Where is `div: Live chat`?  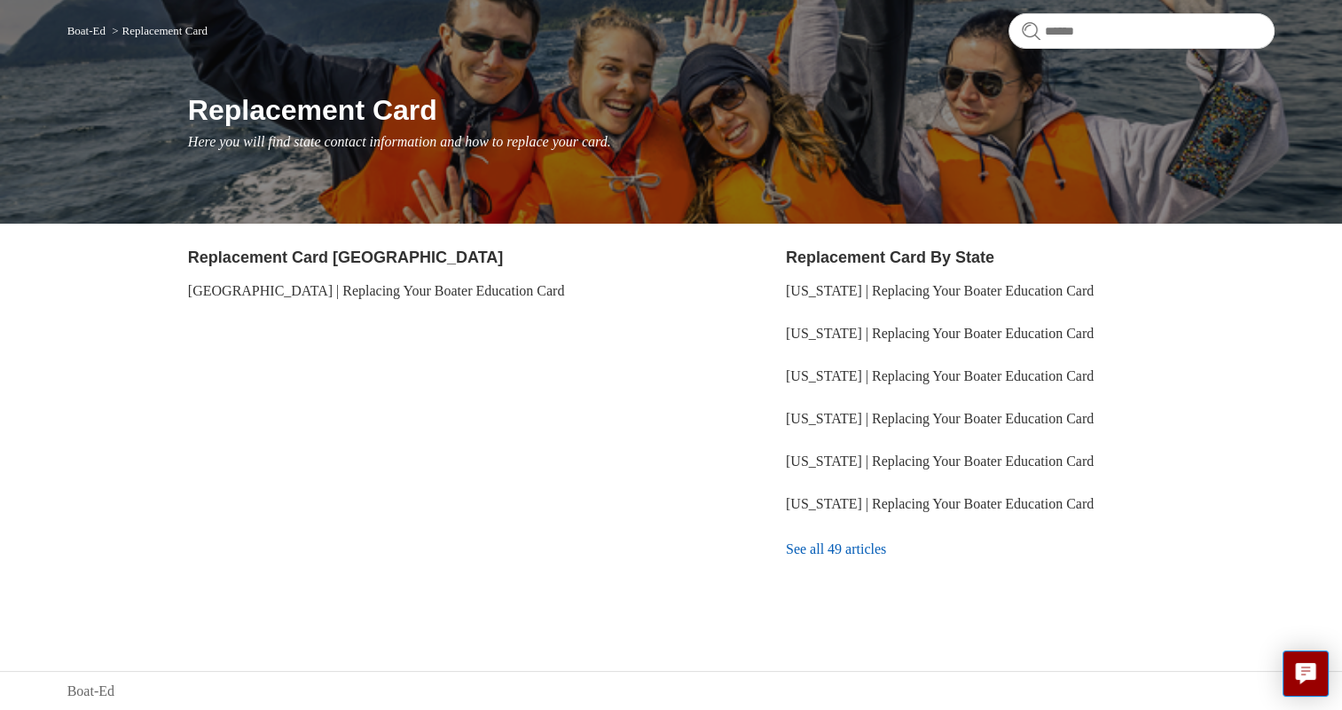
div: Live chat is located at coordinates (1306, 673).